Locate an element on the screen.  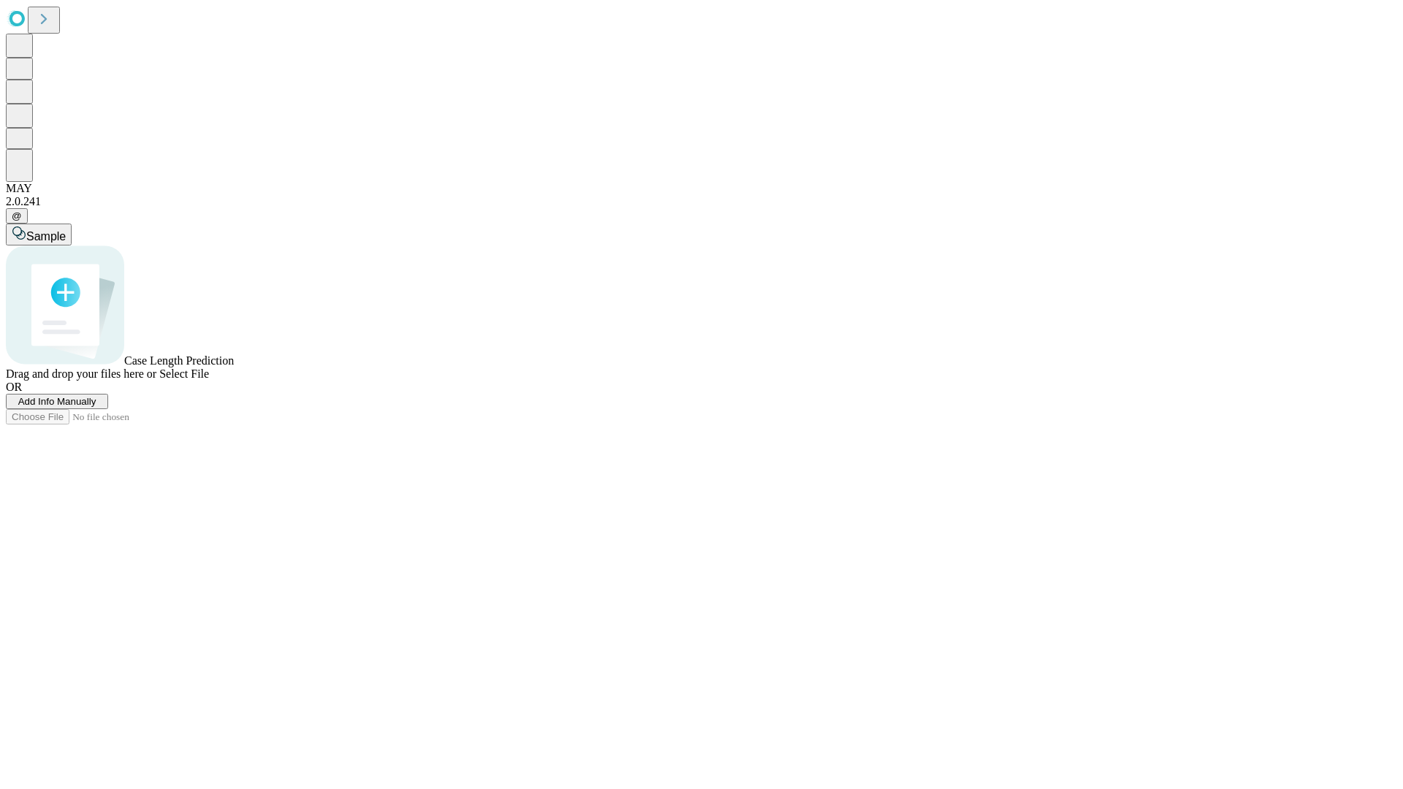
span: Add Info Manually is located at coordinates (57, 401).